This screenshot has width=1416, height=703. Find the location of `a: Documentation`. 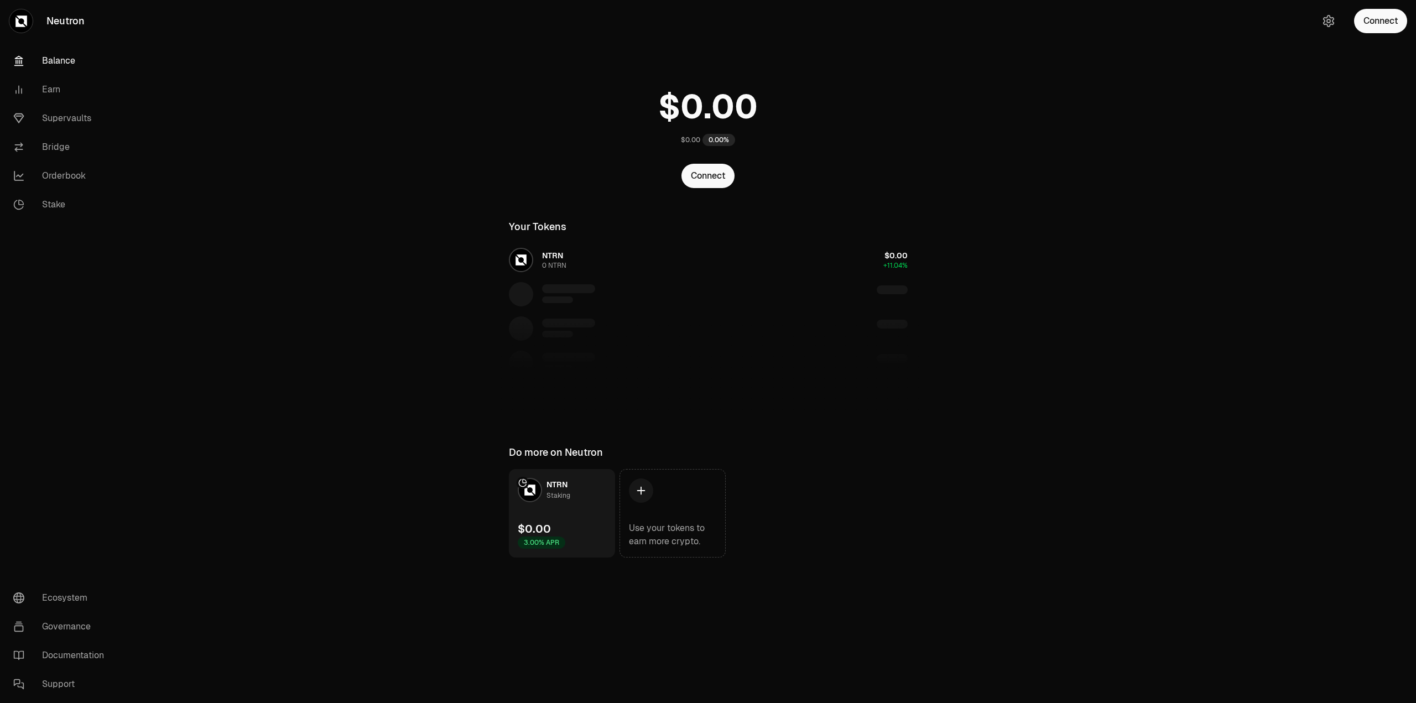

a: Documentation is located at coordinates (62, 656).